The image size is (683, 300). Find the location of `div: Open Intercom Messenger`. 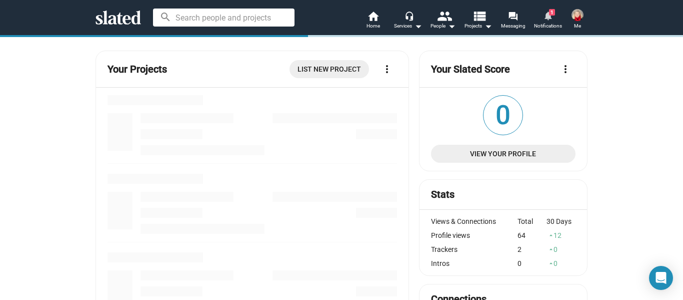

div: Open Intercom Messenger is located at coordinates (661, 278).